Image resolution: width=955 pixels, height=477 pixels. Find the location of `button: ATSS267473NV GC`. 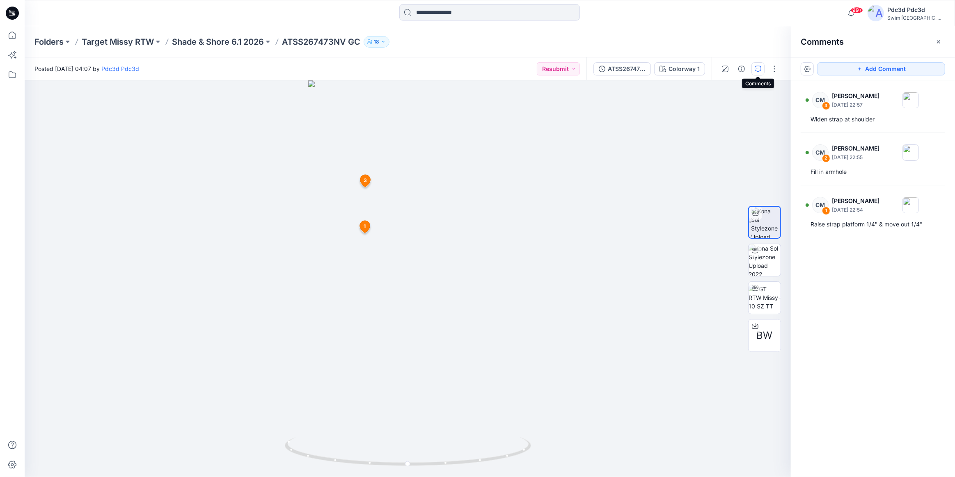

button: ATSS267473NV GC is located at coordinates (622, 69).